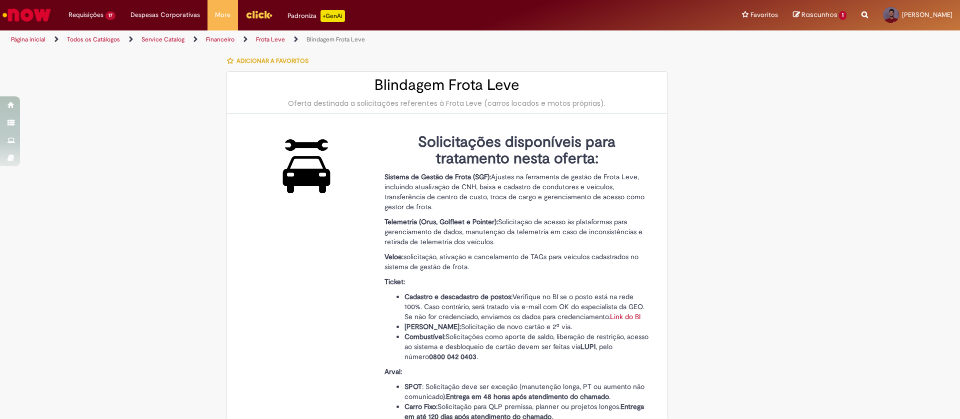  I want to click on a: Link do BI, so click(625, 317).